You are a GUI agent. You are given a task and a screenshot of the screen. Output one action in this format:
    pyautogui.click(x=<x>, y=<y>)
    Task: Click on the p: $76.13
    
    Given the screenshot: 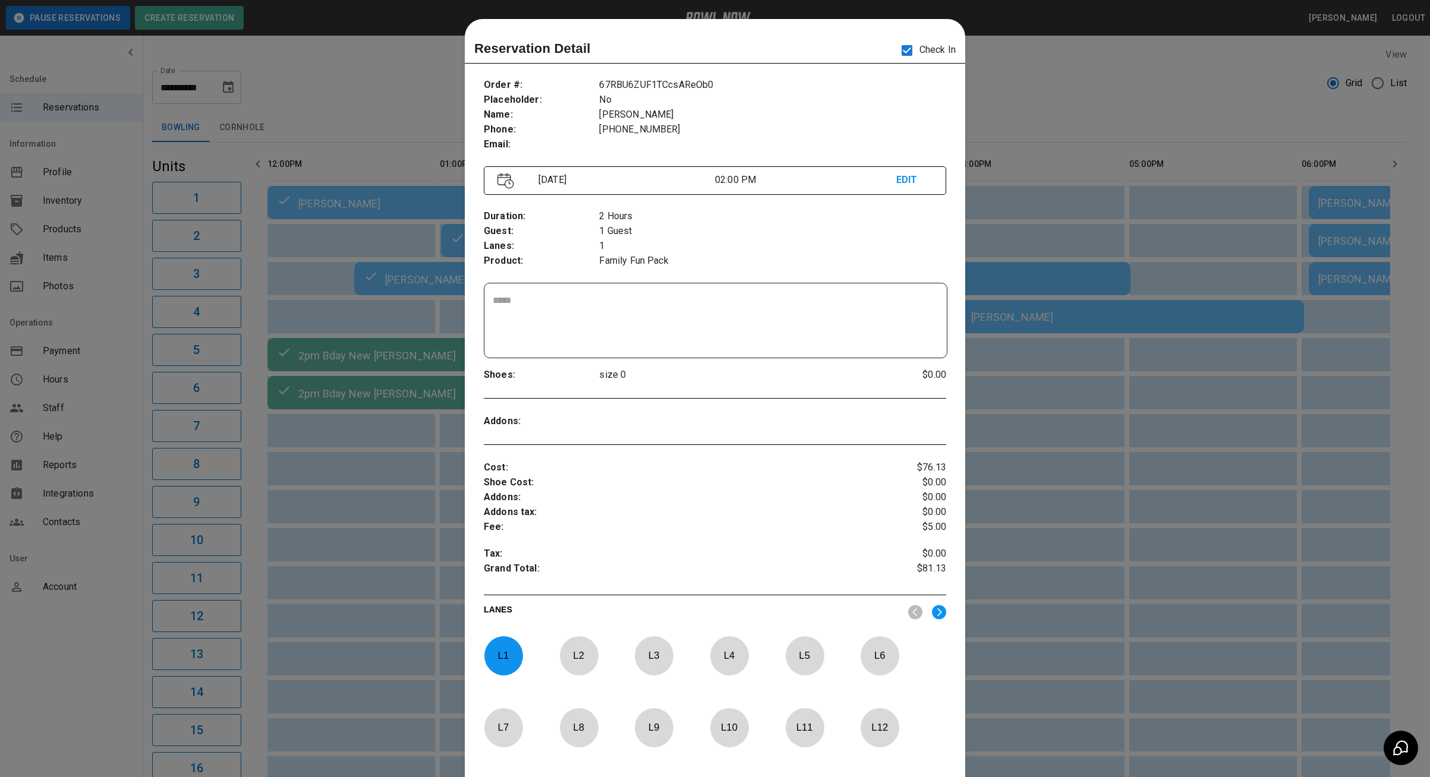 What is the action you would take?
    pyautogui.click(x=907, y=468)
    